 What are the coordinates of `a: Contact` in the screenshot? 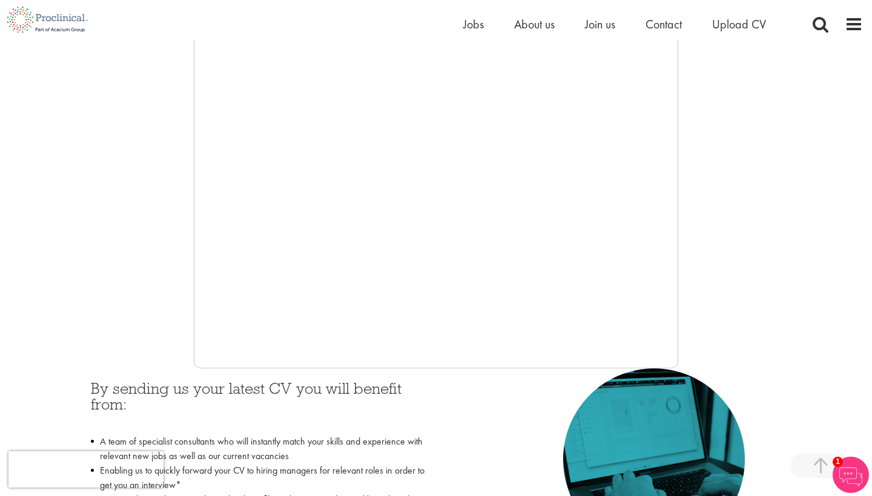 It's located at (663, 24).